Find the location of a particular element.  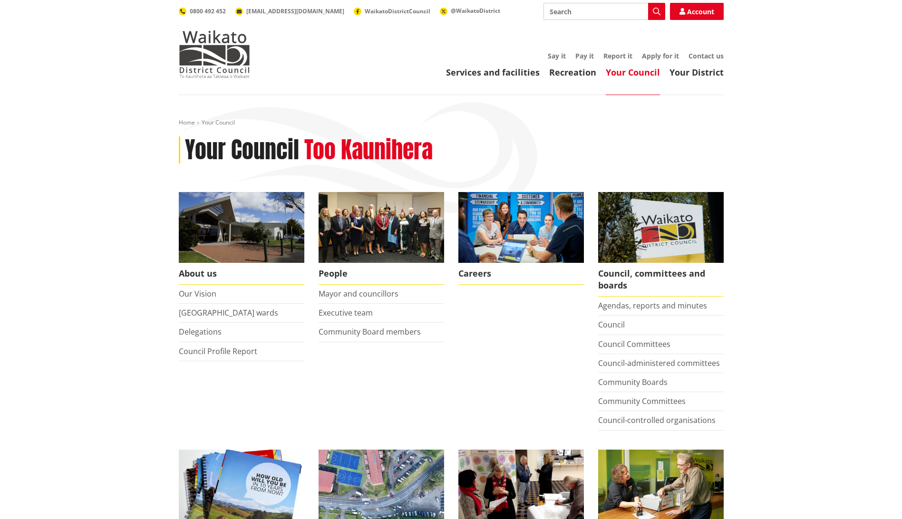

a: Council is located at coordinates (611, 325).